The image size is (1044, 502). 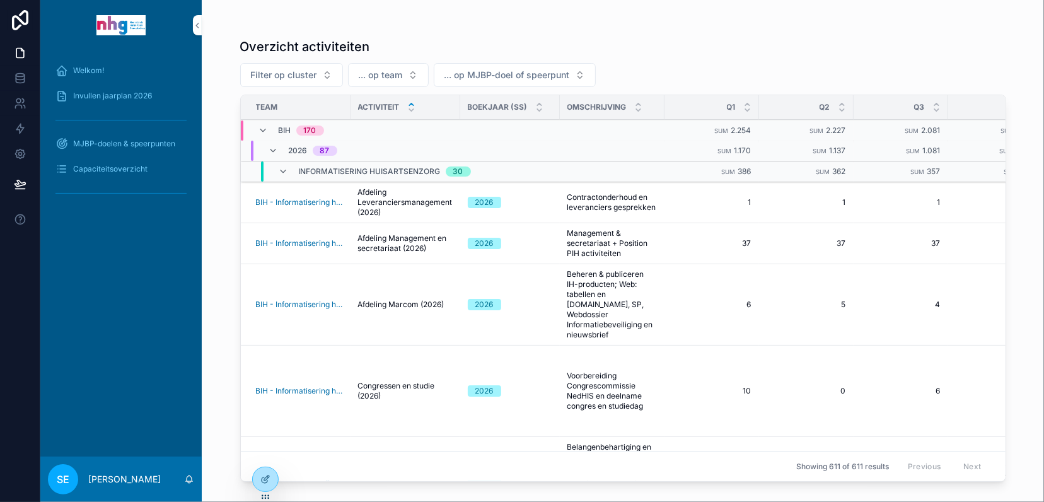 What do you see at coordinates (806, 304) in the screenshot?
I see `span: 5` at bounding box center [806, 304].